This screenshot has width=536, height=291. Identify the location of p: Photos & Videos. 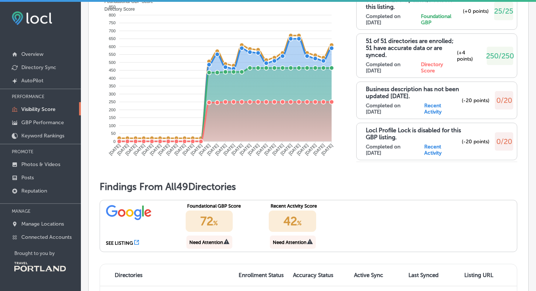
(41, 164).